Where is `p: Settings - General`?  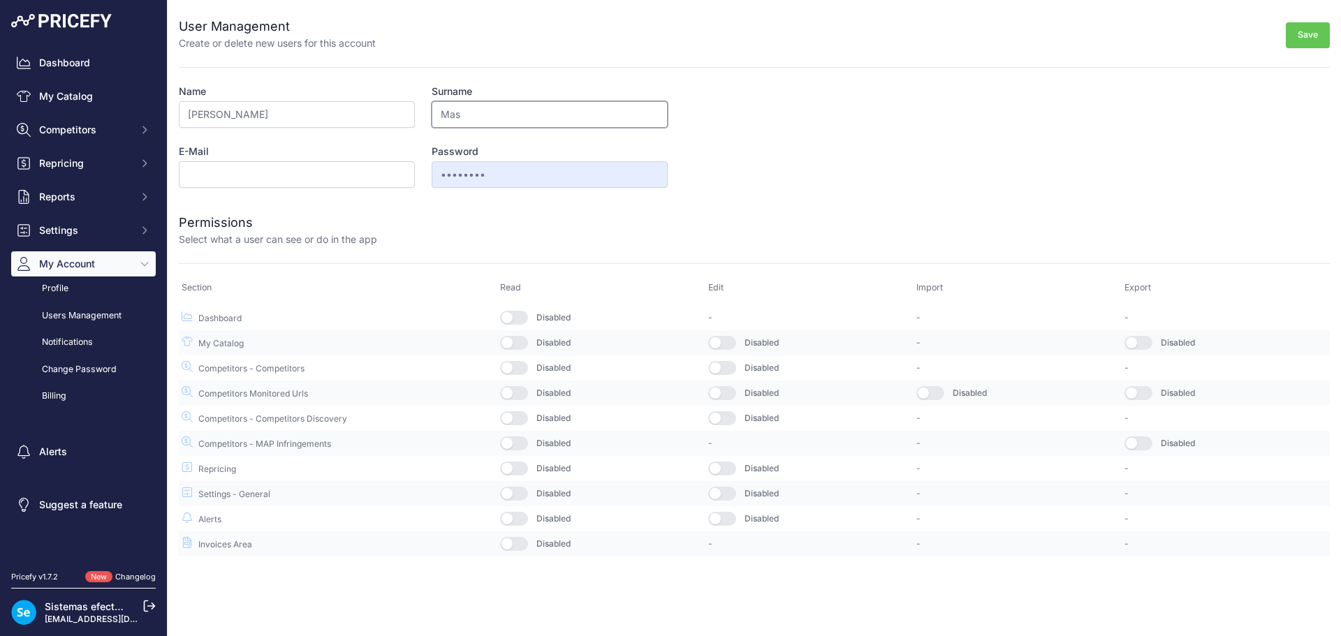
p: Settings - General is located at coordinates (338, 493).